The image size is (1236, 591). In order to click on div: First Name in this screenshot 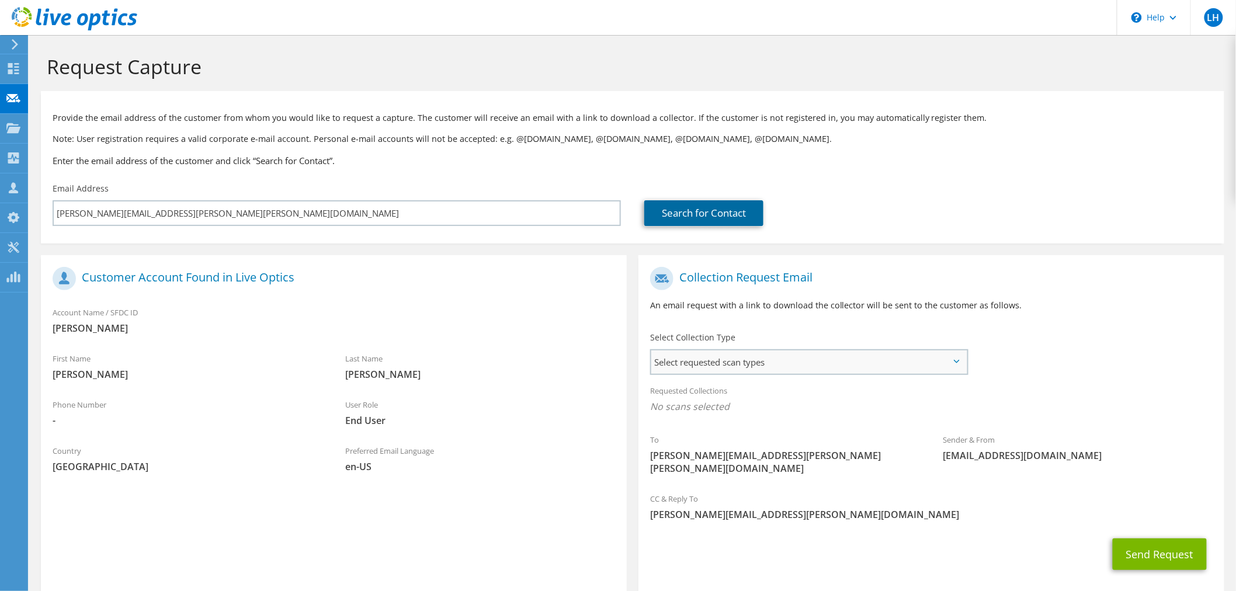, I will do `click(187, 366)`.